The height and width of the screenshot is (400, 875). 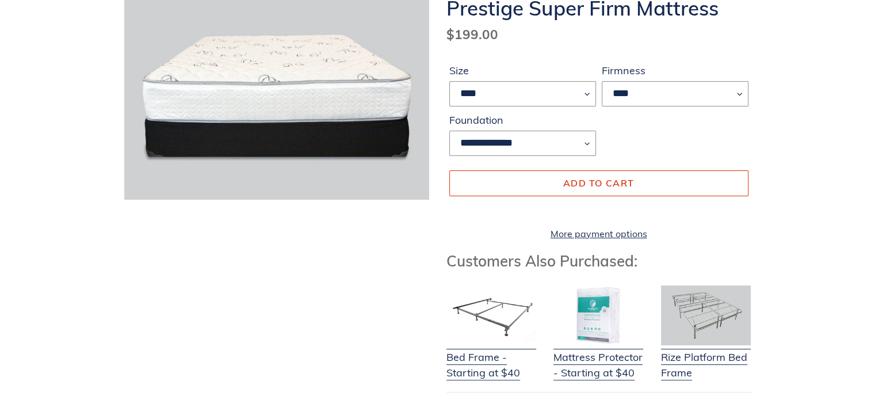 I want to click on label: Size, so click(x=523, y=70).